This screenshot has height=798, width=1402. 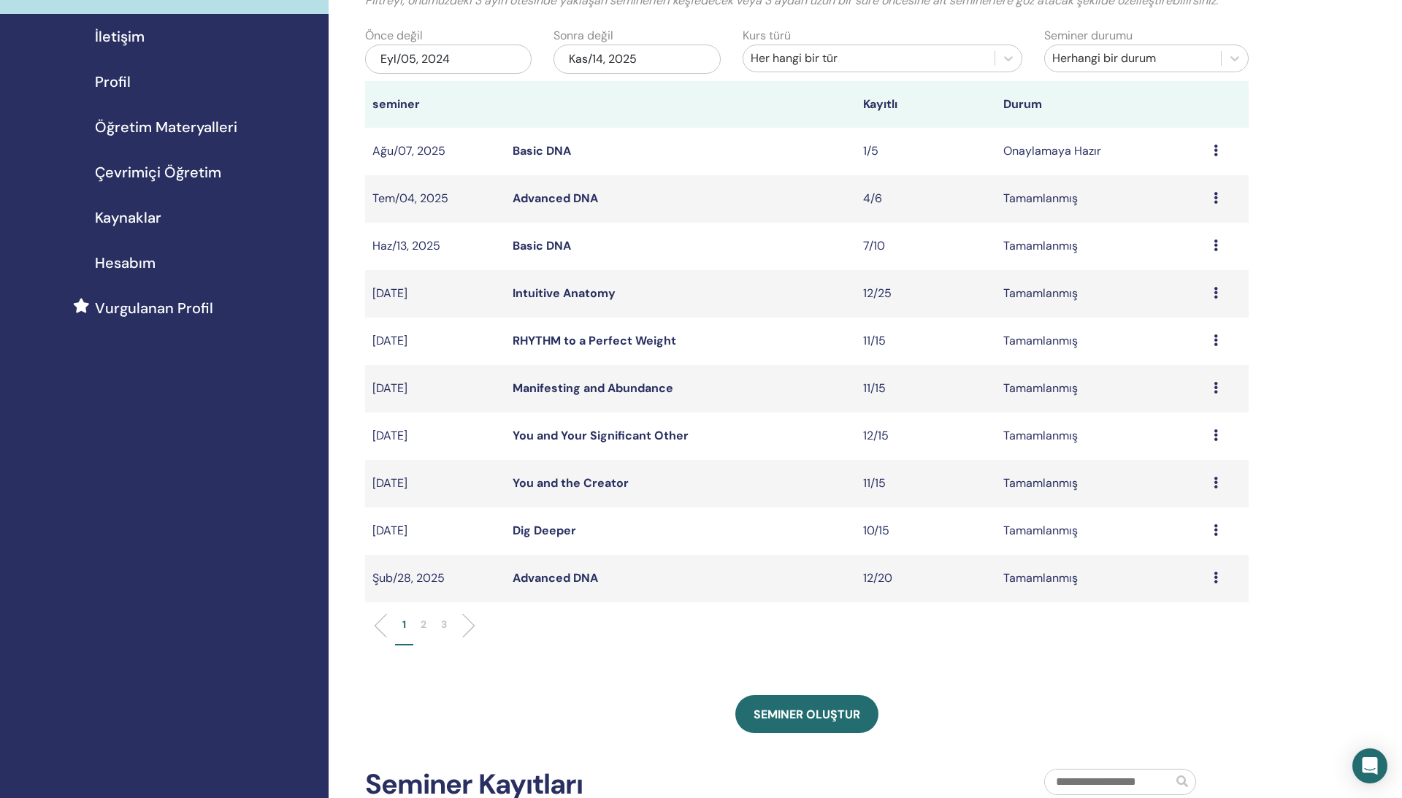 I want to click on label: Sonra değil, so click(x=584, y=36).